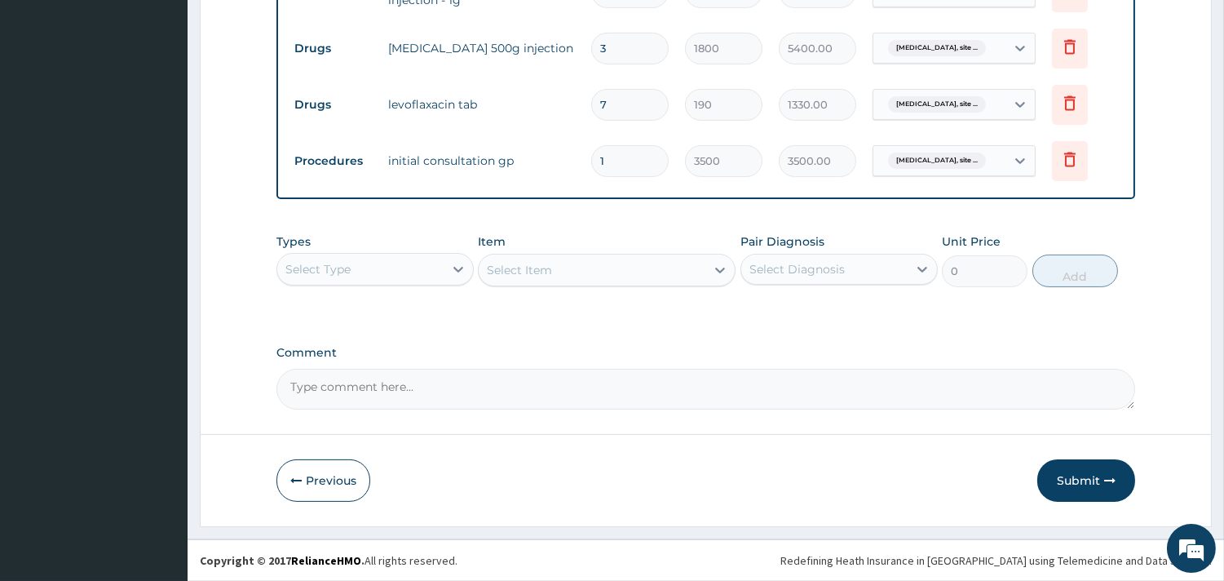 The image size is (1224, 581). I want to click on footer: All rights reserved., so click(706, 560).